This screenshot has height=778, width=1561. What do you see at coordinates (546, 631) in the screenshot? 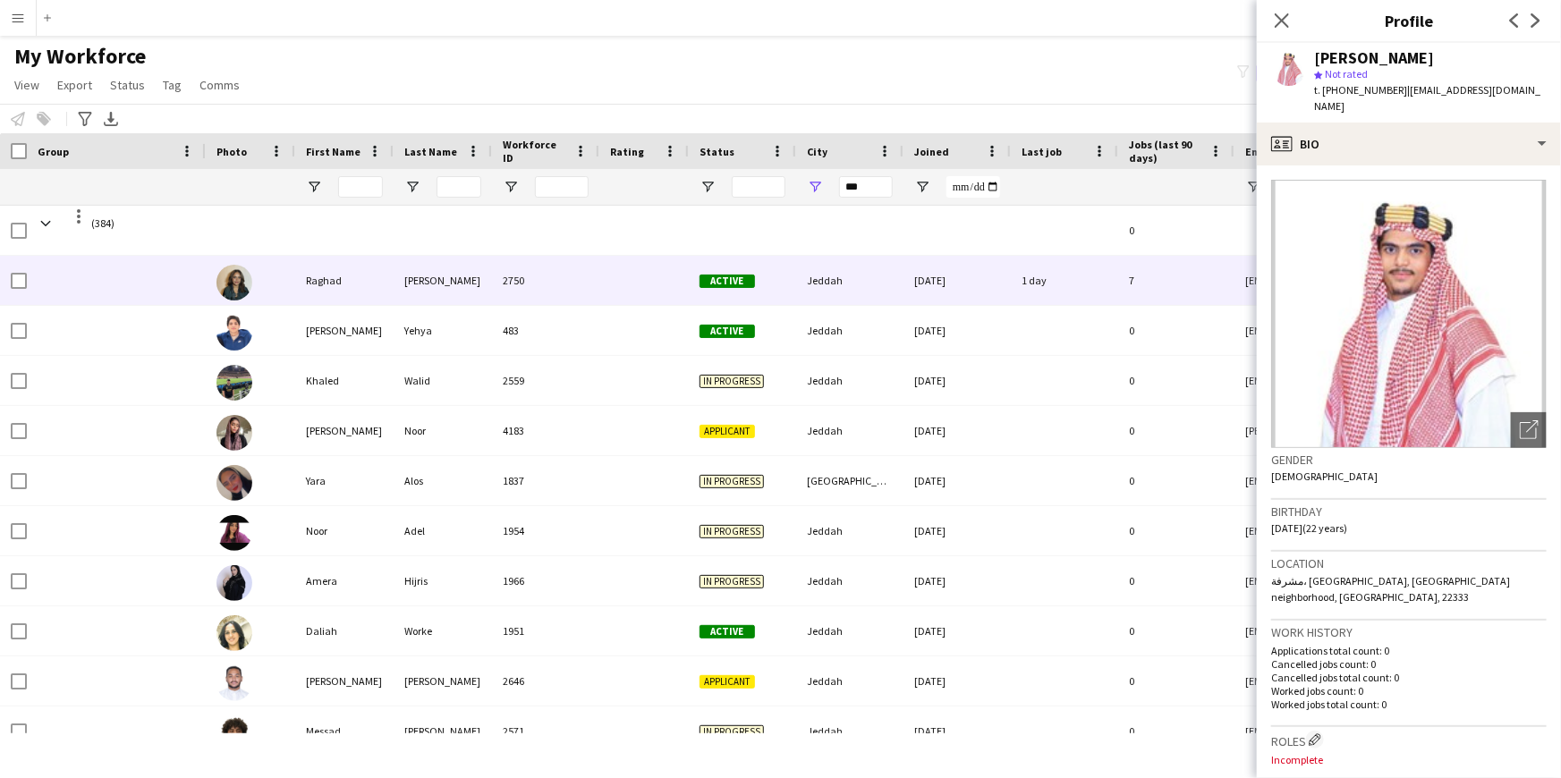
I see `div: 1951` at bounding box center [546, 631].